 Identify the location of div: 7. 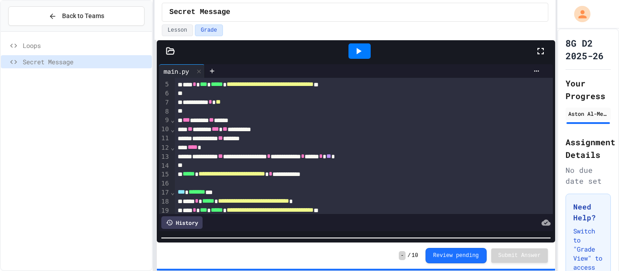
(164, 103).